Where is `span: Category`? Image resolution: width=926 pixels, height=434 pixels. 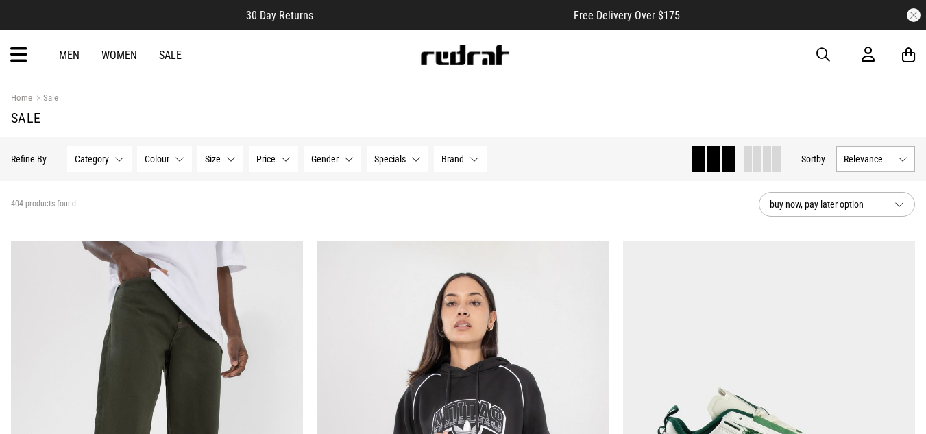
span: Category is located at coordinates (92, 159).